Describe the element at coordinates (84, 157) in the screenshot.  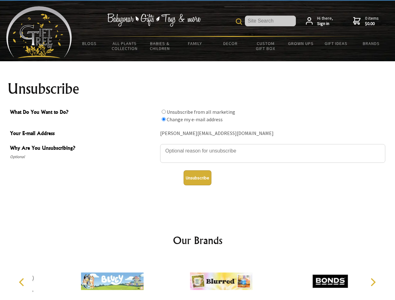
I see `span: Optional` at that location.